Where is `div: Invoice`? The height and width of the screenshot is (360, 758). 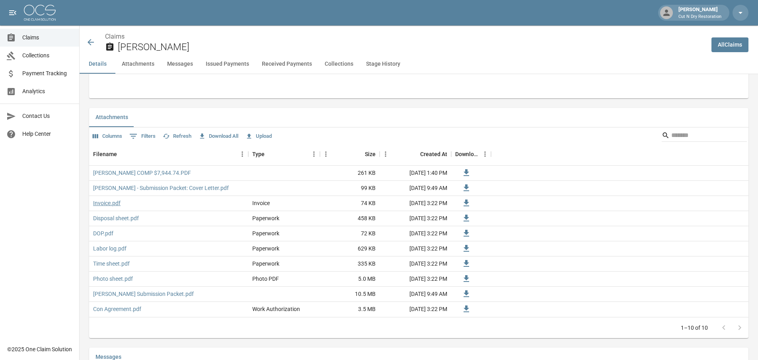
div: Invoice is located at coordinates (261, 203).